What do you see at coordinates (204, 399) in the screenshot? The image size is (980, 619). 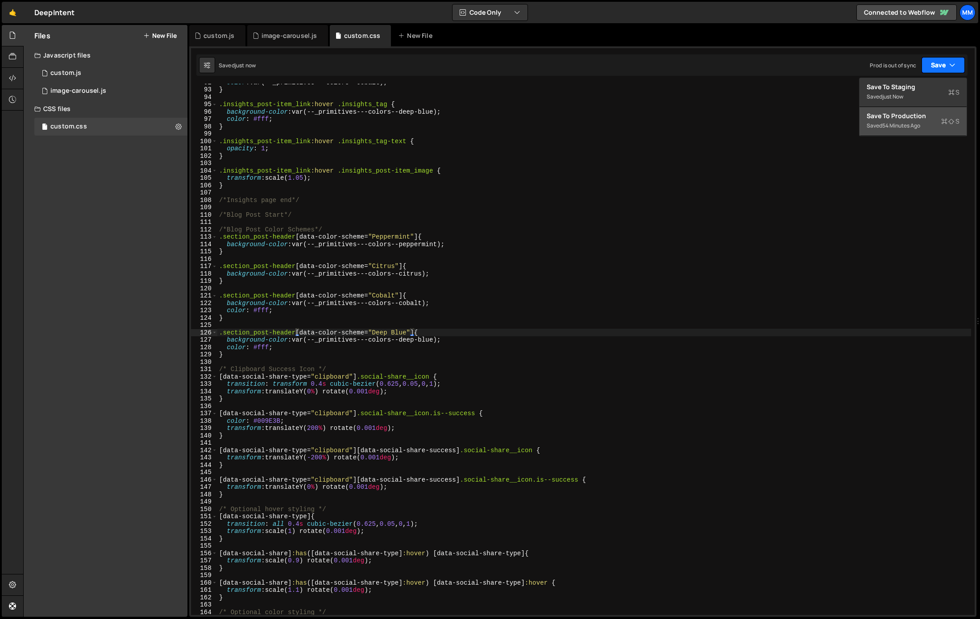 I see `div: 135` at bounding box center [204, 399].